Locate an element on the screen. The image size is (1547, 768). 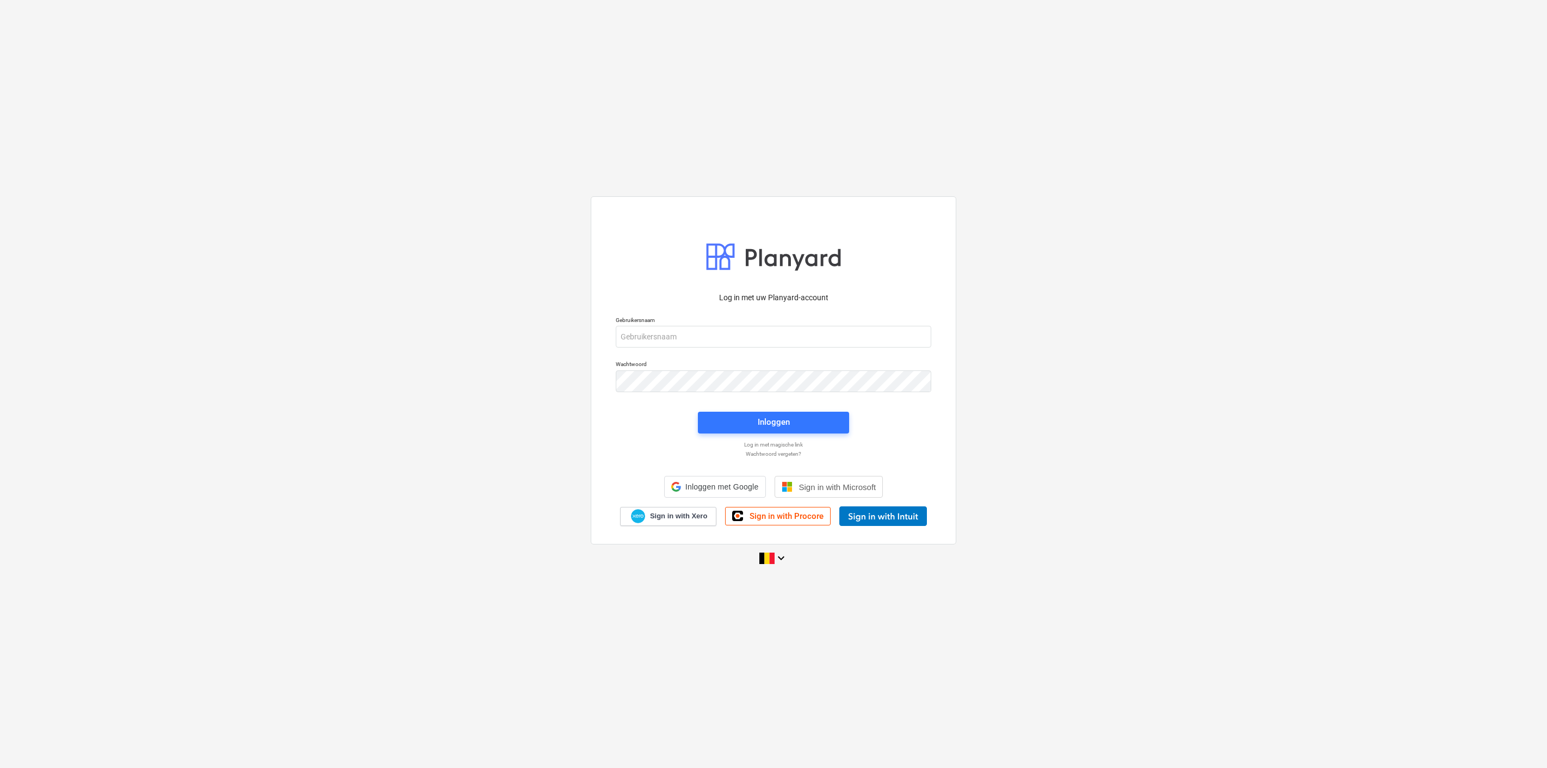
input: Gebruikersnaam is located at coordinates (774, 337).